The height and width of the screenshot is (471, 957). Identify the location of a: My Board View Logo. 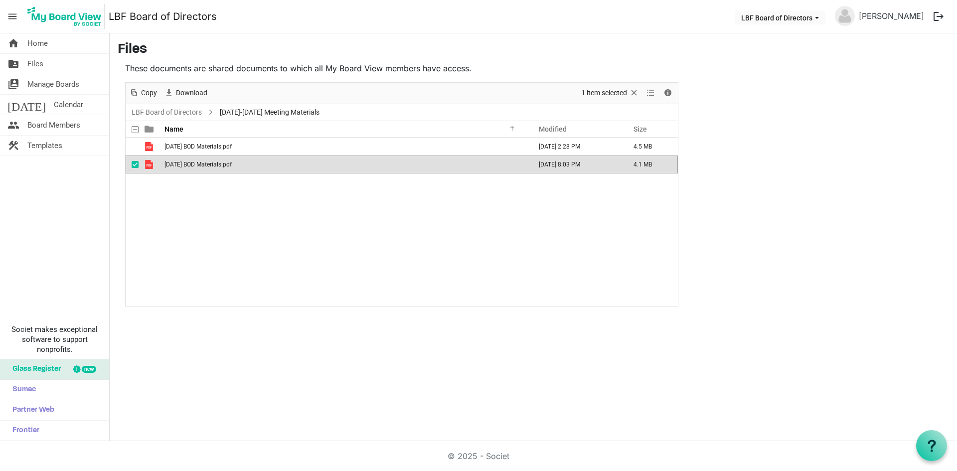
(66, 16).